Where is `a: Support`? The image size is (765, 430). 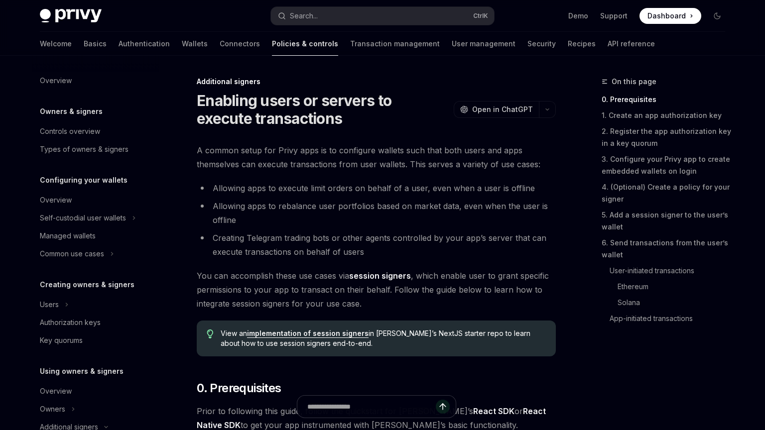
a: Support is located at coordinates (613, 16).